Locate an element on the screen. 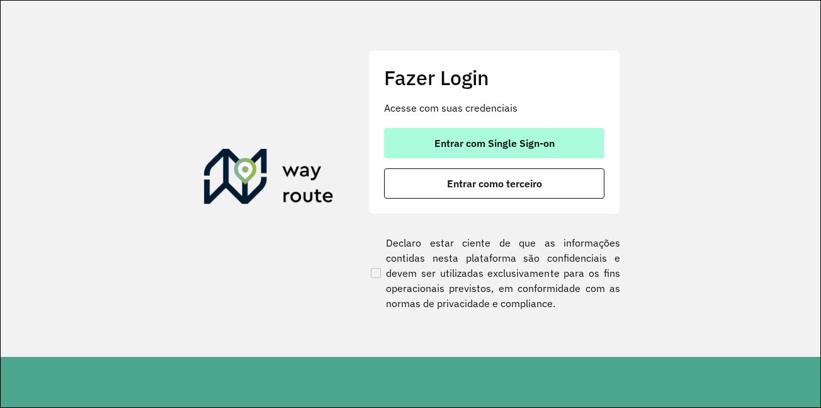 This screenshot has height=408, width=821. label: Declaro estar ciente de que as informações contidas nesta plataforma são confidenciais e devem se... is located at coordinates (494, 273).